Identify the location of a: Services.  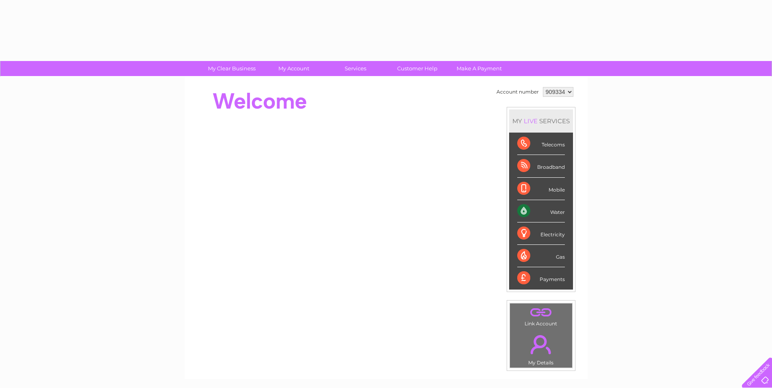
(355, 68).